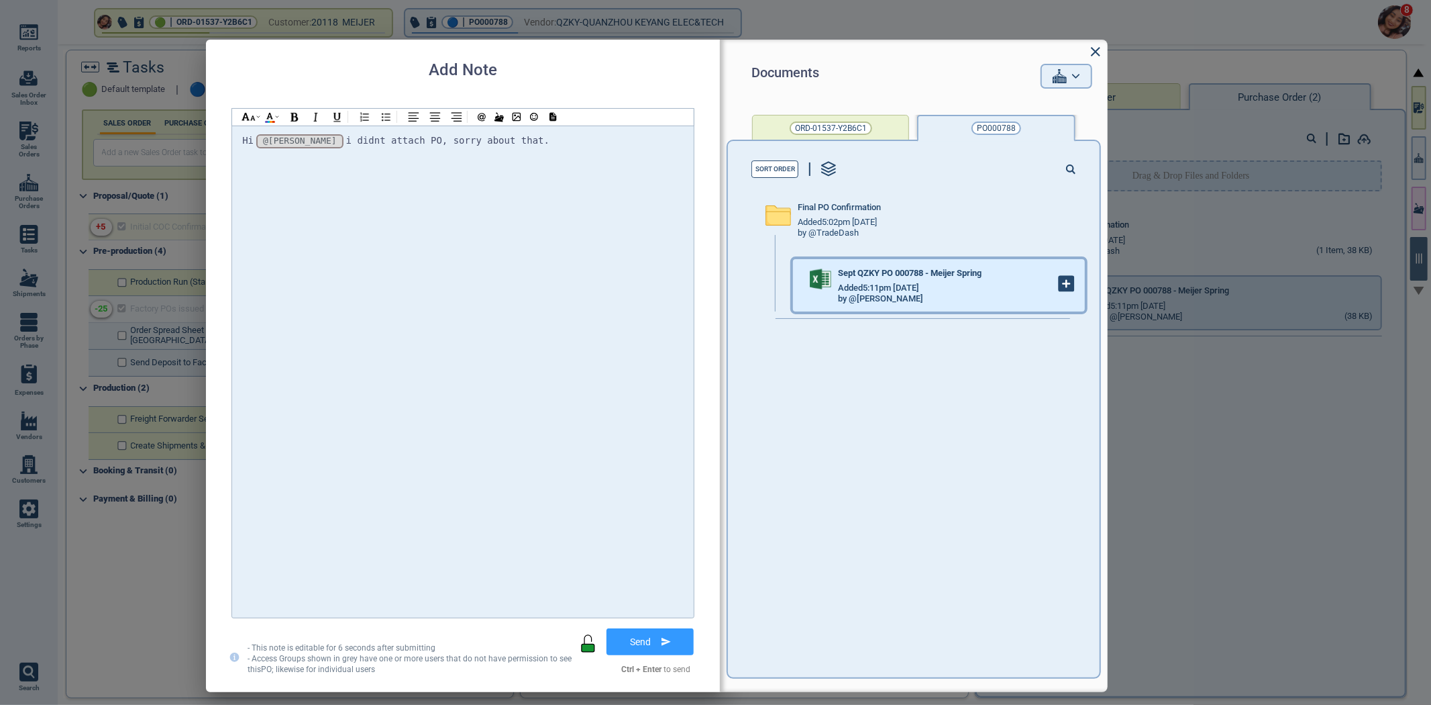  What do you see at coordinates (785, 76) in the screenshot?
I see `span: Documents` at bounding box center [785, 76].